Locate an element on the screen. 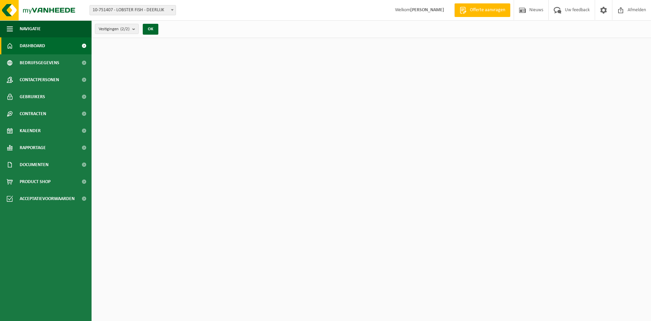 The width and height of the screenshot is (651, 321). span: Vestigingen is located at coordinates (114, 29).